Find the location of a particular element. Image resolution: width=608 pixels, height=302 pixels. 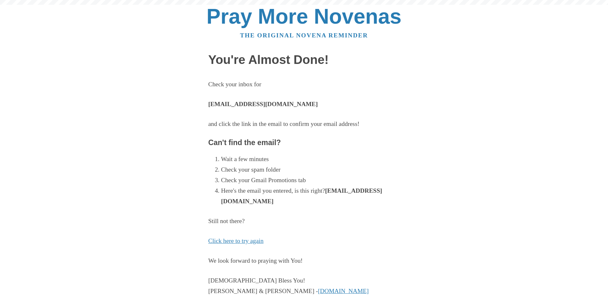

p: and click the link in the email to confirm your email address! is located at coordinates (304, 124).